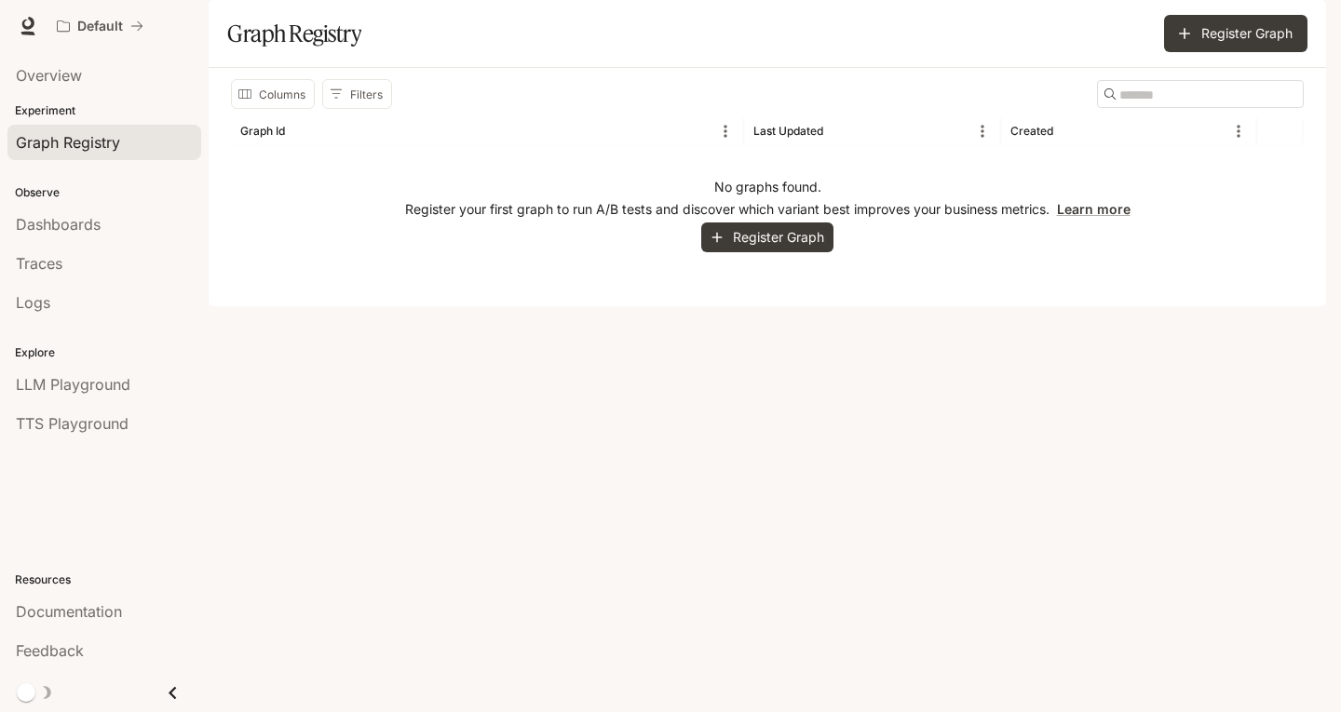  Describe the element at coordinates (788, 130) in the screenshot. I see `div: Last Updated` at that location.